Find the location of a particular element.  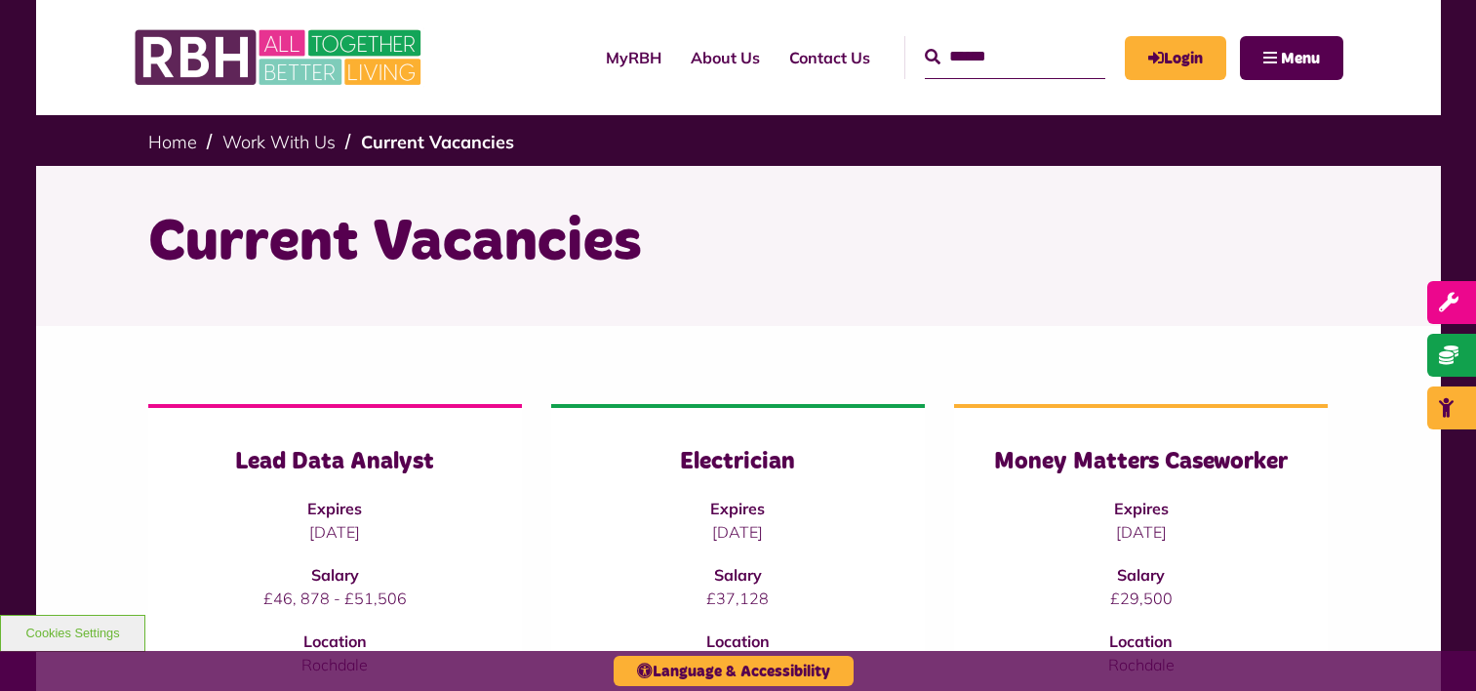

span: Menu is located at coordinates (1300, 59).